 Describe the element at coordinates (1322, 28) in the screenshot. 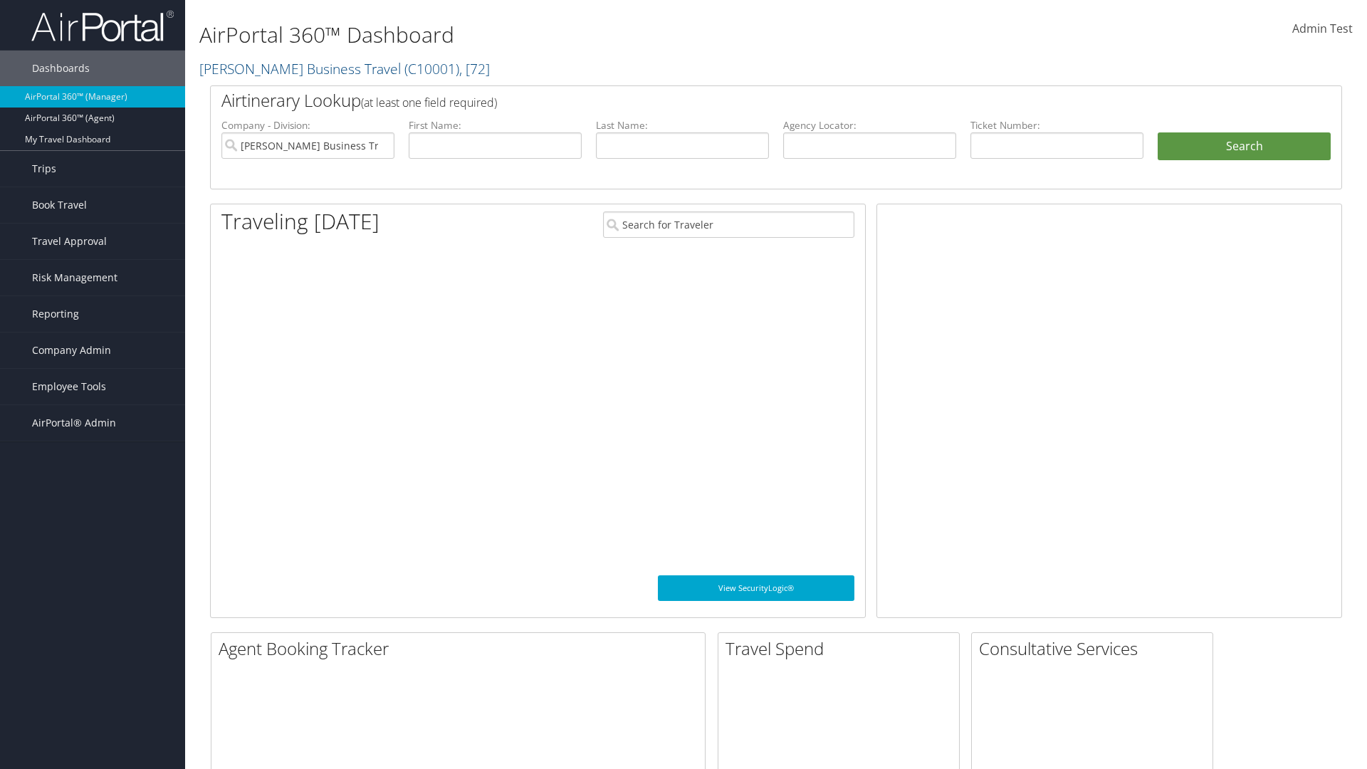

I see `span: Admin Test` at that location.